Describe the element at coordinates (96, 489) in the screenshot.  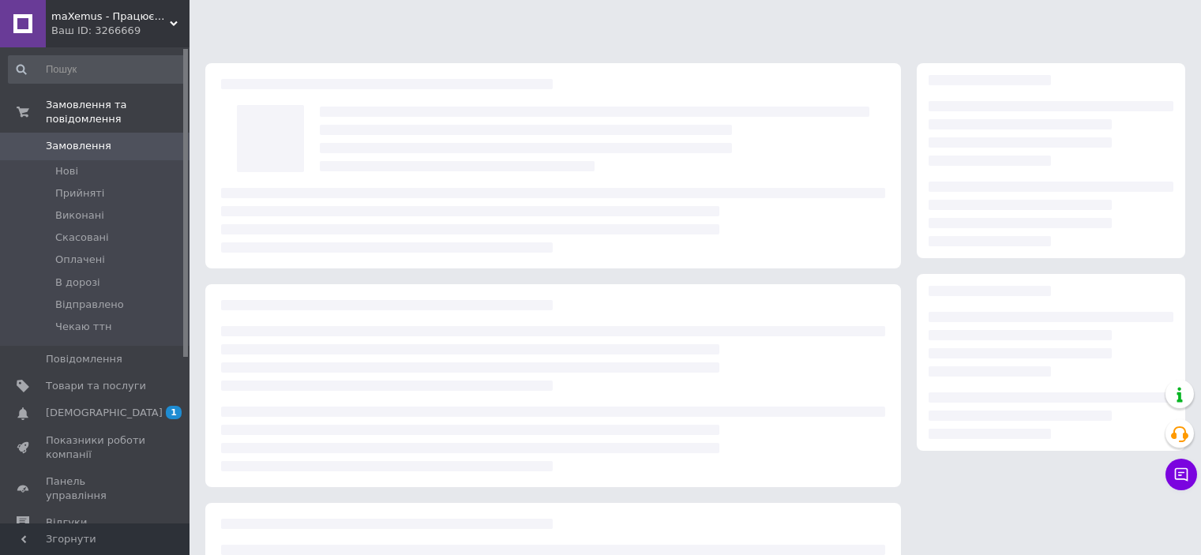
I see `span: Панель управління` at that location.